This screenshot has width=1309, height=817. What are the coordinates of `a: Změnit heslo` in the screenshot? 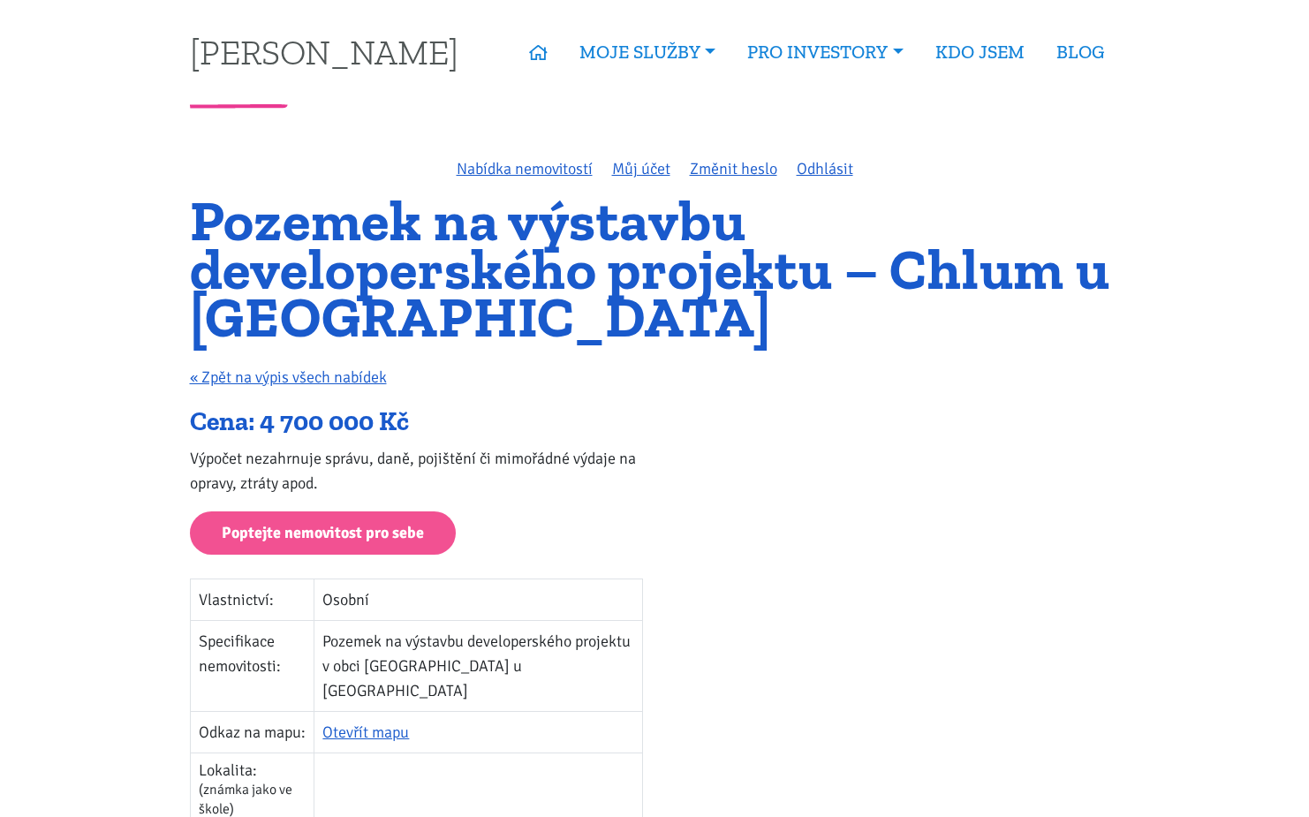 It's located at (733, 169).